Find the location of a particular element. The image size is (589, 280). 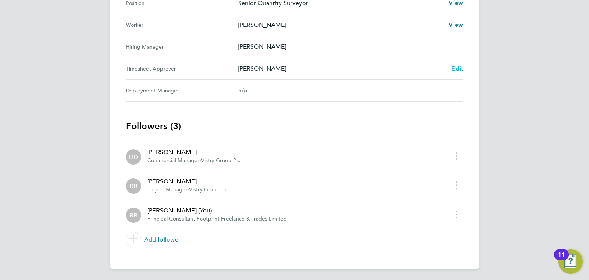

div: 11 is located at coordinates (562, 260).